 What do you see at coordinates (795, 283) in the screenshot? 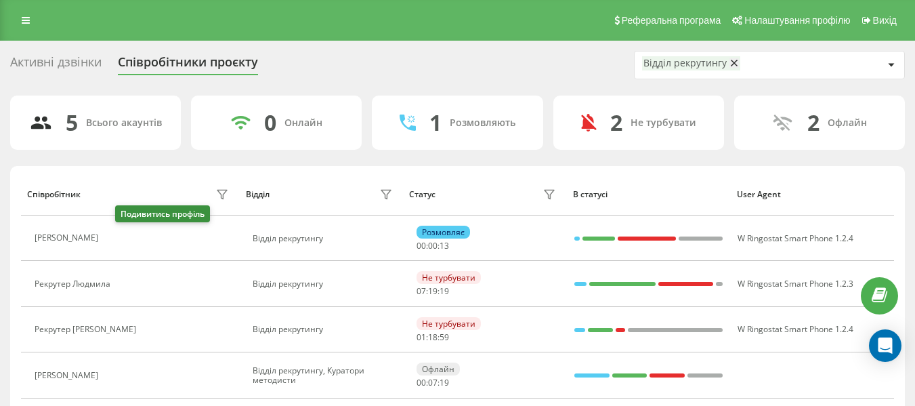
I see `span: W Ringostat Smart Phone 1.2.3` at bounding box center [795, 283].